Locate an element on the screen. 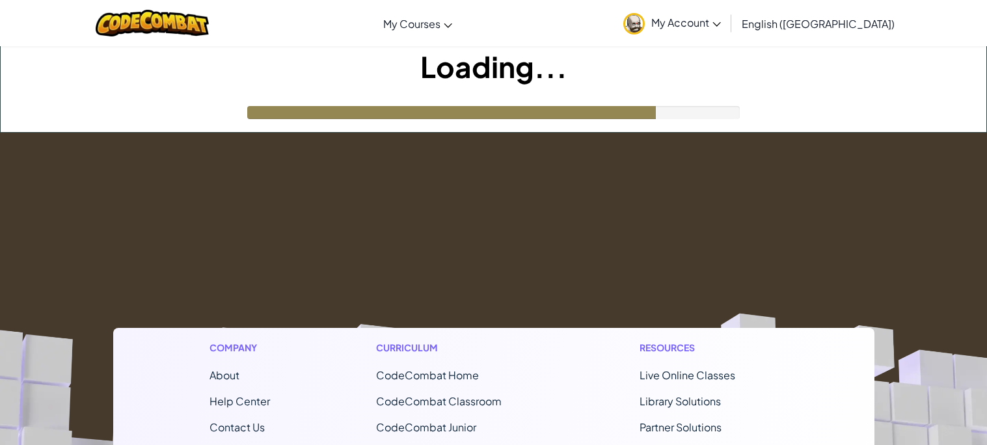  a: CodeCombat logo is located at coordinates (152, 23).